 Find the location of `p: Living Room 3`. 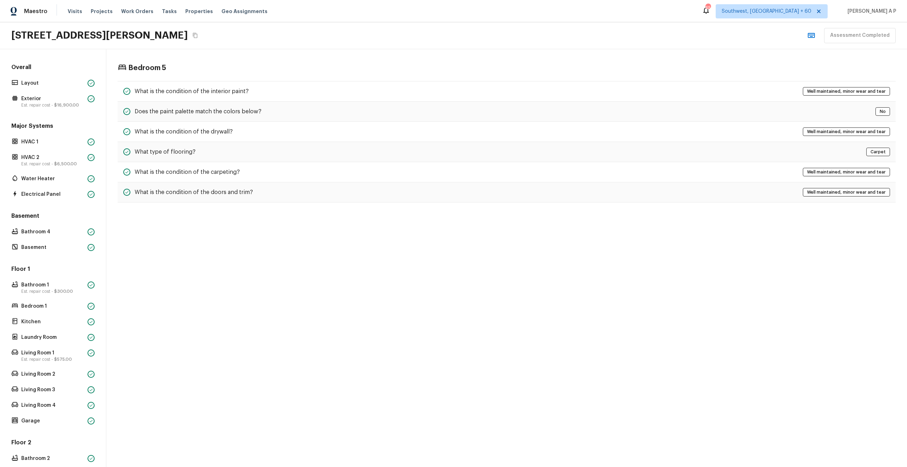

p: Living Room 3 is located at coordinates (53, 390).